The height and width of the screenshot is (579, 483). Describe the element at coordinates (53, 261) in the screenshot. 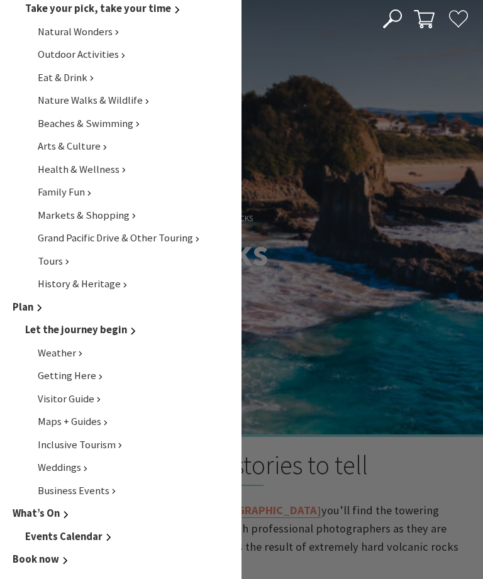

I see `a: Tours` at that location.